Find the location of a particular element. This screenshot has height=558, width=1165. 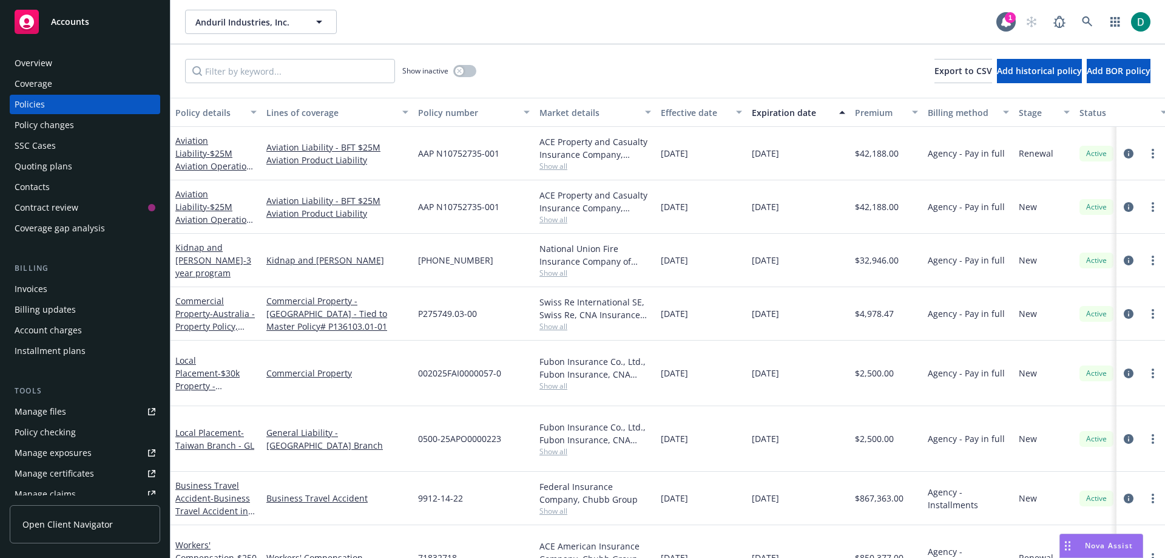

a: Local Placement is located at coordinates (214, 385).